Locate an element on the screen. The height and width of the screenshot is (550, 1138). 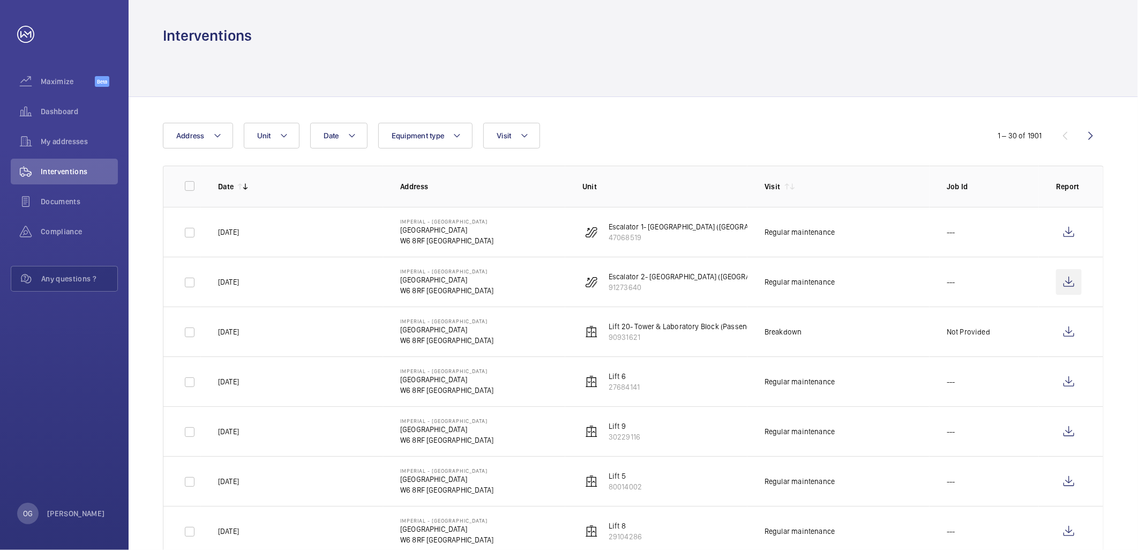
span: Address is located at coordinates (190, 136).